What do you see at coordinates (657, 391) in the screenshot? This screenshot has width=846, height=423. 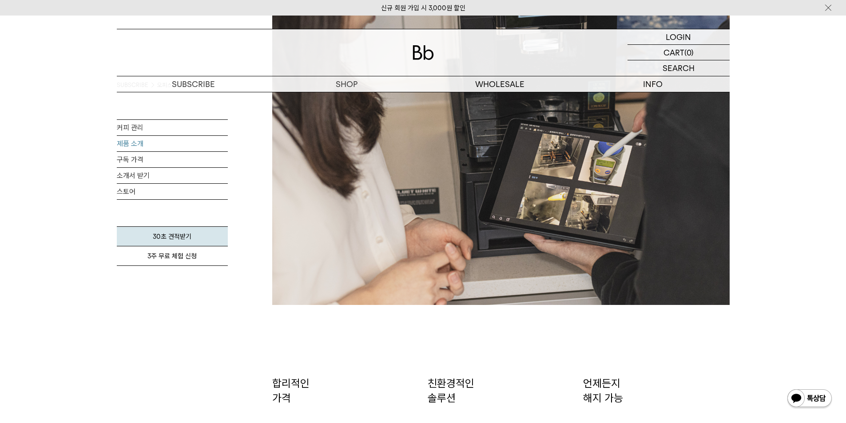 I see `p: 언제든지 해지 가능` at bounding box center [657, 391].